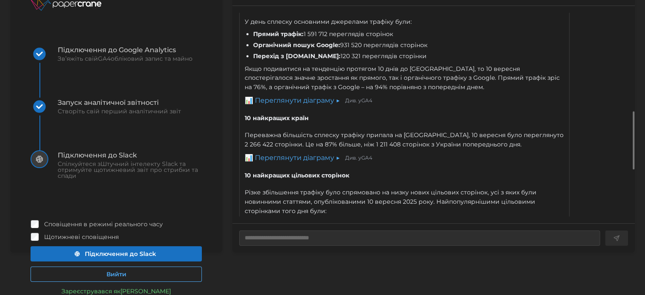 The width and height of the screenshot is (645, 295). I want to click on font: Щотижневі сповіщення, so click(81, 237).